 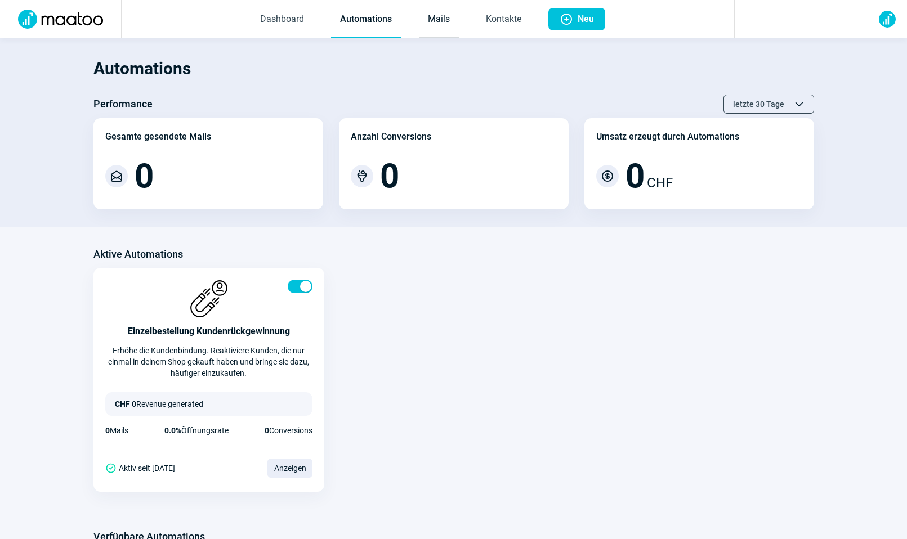 I want to click on span: Neu, so click(x=585, y=19).